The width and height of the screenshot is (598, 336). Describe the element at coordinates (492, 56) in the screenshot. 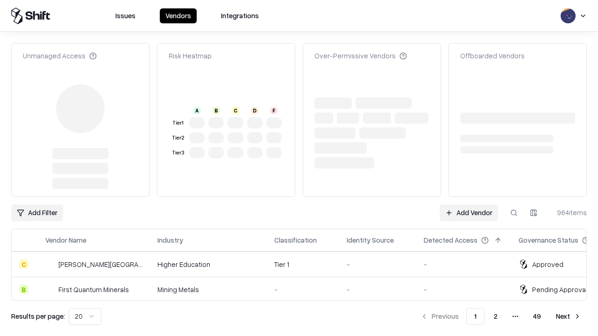

I see `div: Offboarded Vendors` at that location.